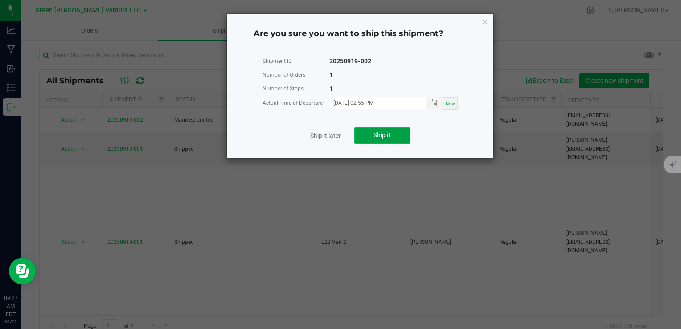  I want to click on button: Ship it, so click(382, 135).